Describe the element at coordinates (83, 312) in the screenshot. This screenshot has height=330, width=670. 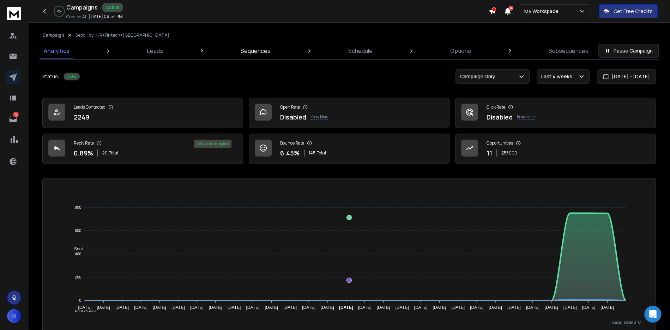
I see `span: Total Opens` at that location.